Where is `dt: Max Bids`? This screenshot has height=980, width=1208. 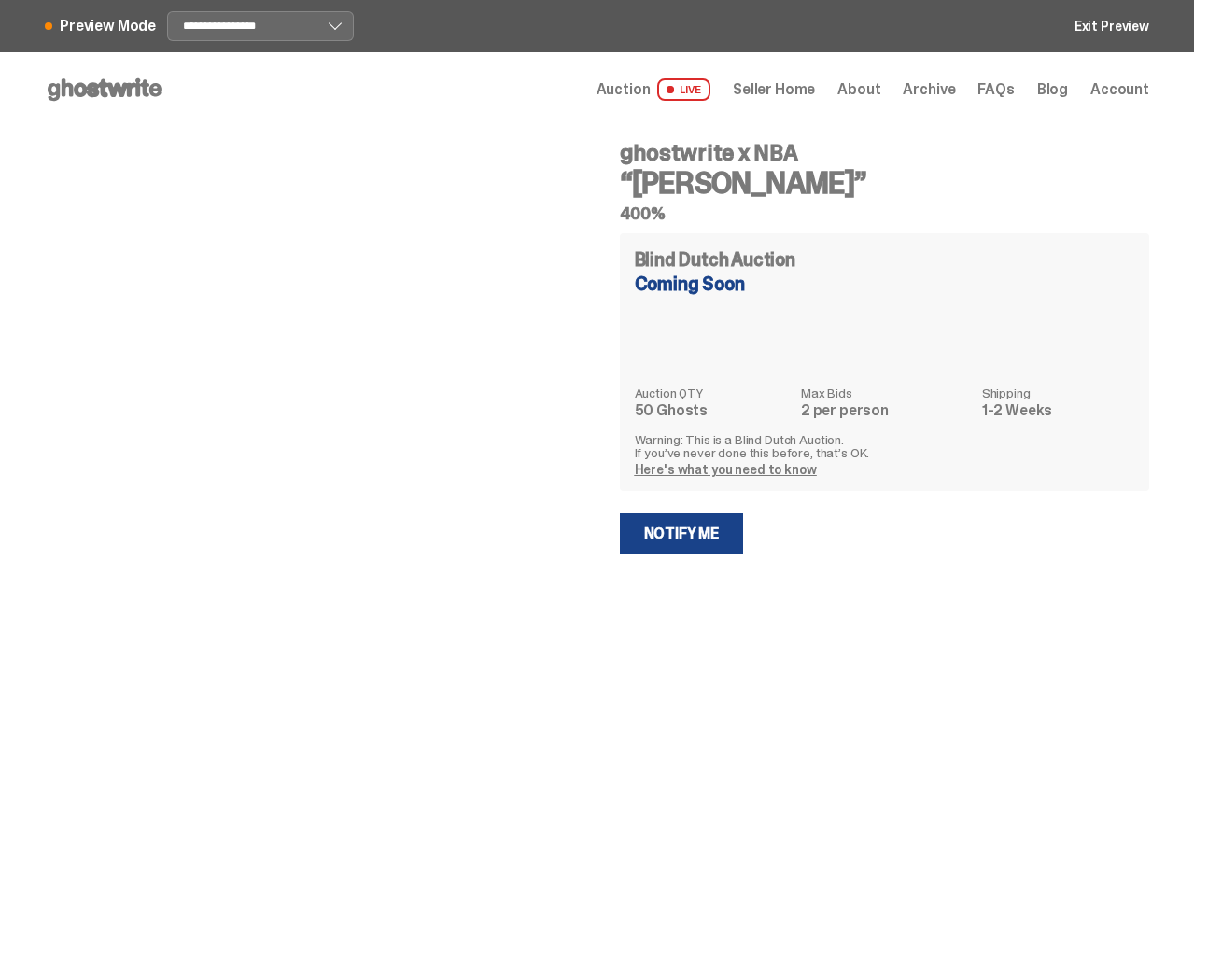 dt: Max Bids is located at coordinates (886, 393).